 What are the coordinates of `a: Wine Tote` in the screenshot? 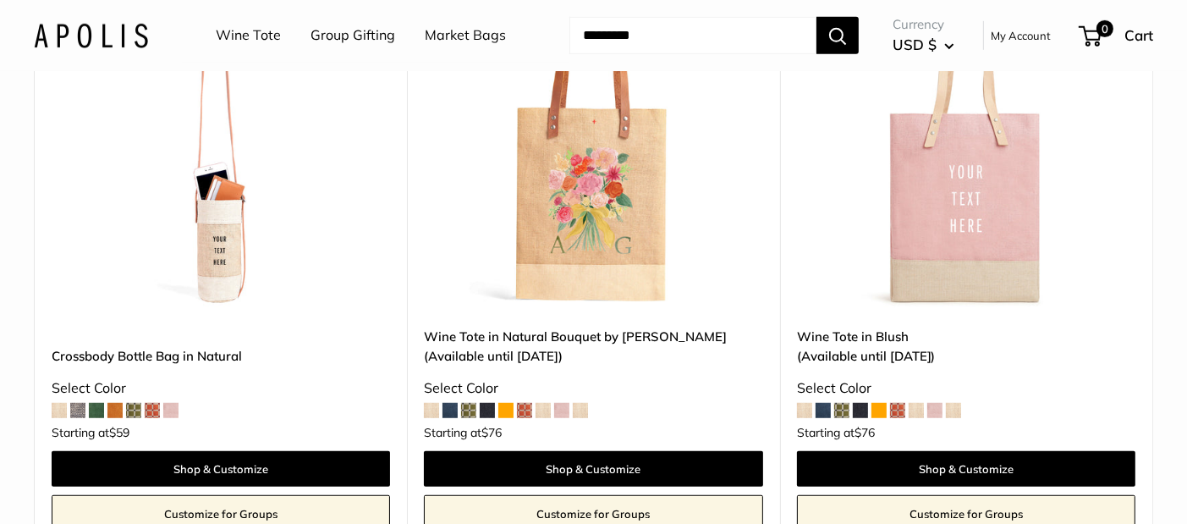 It's located at (248, 36).